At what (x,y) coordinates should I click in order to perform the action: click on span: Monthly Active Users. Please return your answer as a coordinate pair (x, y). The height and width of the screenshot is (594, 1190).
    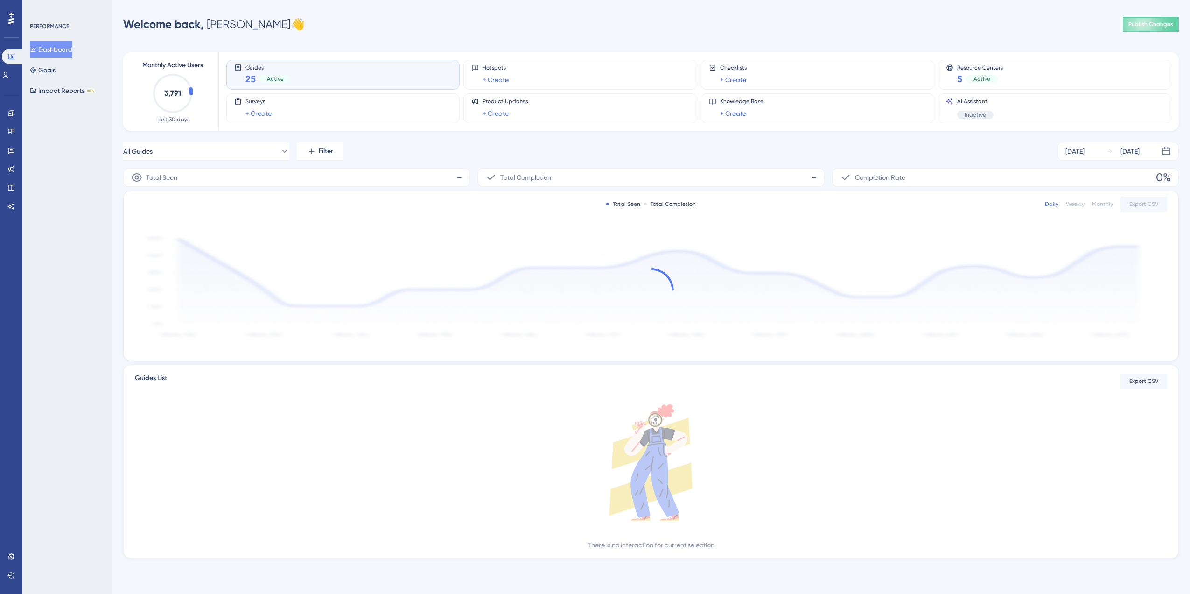
    Looking at the image, I should click on (173, 65).